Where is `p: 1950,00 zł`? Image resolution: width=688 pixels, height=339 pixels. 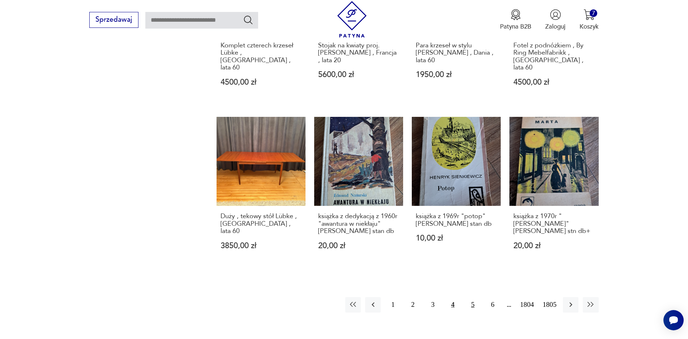
p: 1950,00 zł is located at coordinates (456, 74).